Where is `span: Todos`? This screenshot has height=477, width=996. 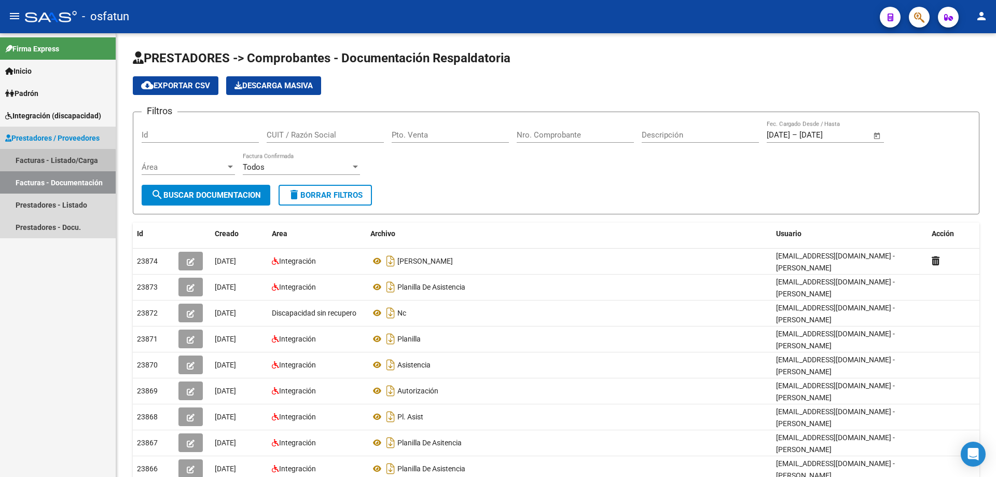
span: Todos is located at coordinates (254, 167).